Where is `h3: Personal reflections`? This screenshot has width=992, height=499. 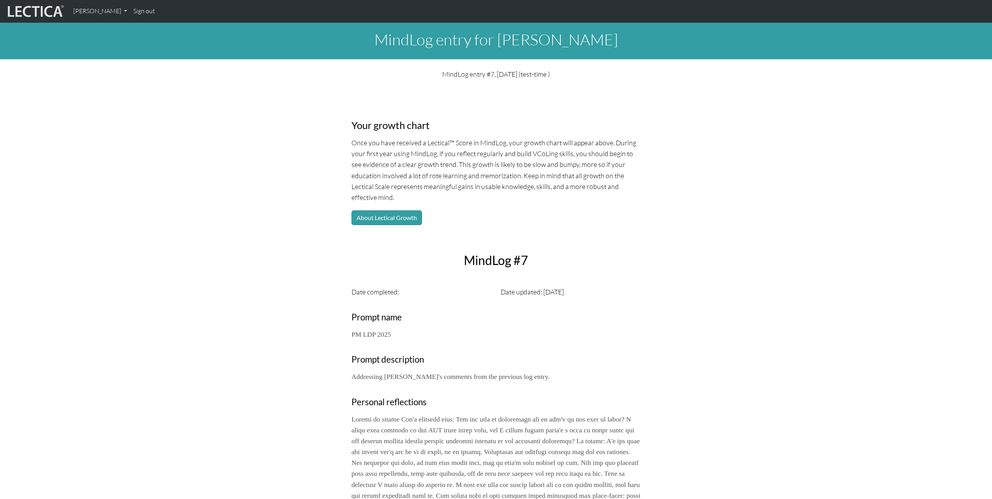
h3: Personal reflections is located at coordinates (496, 402).